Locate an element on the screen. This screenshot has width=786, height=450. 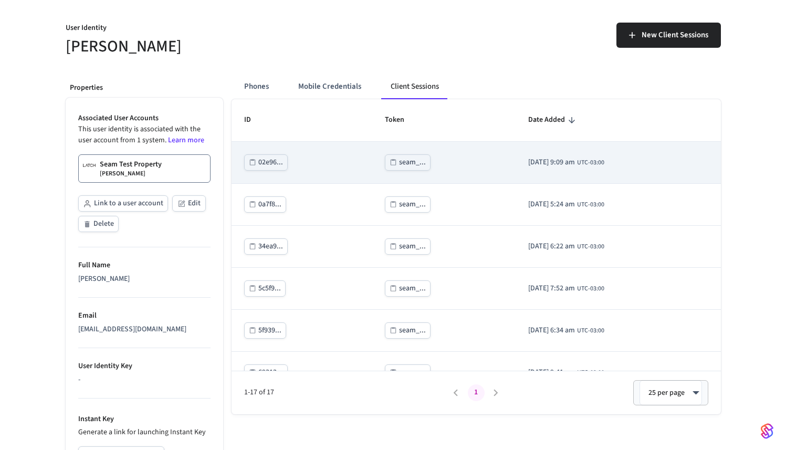
div: 5c5f9... is located at coordinates (269, 288).